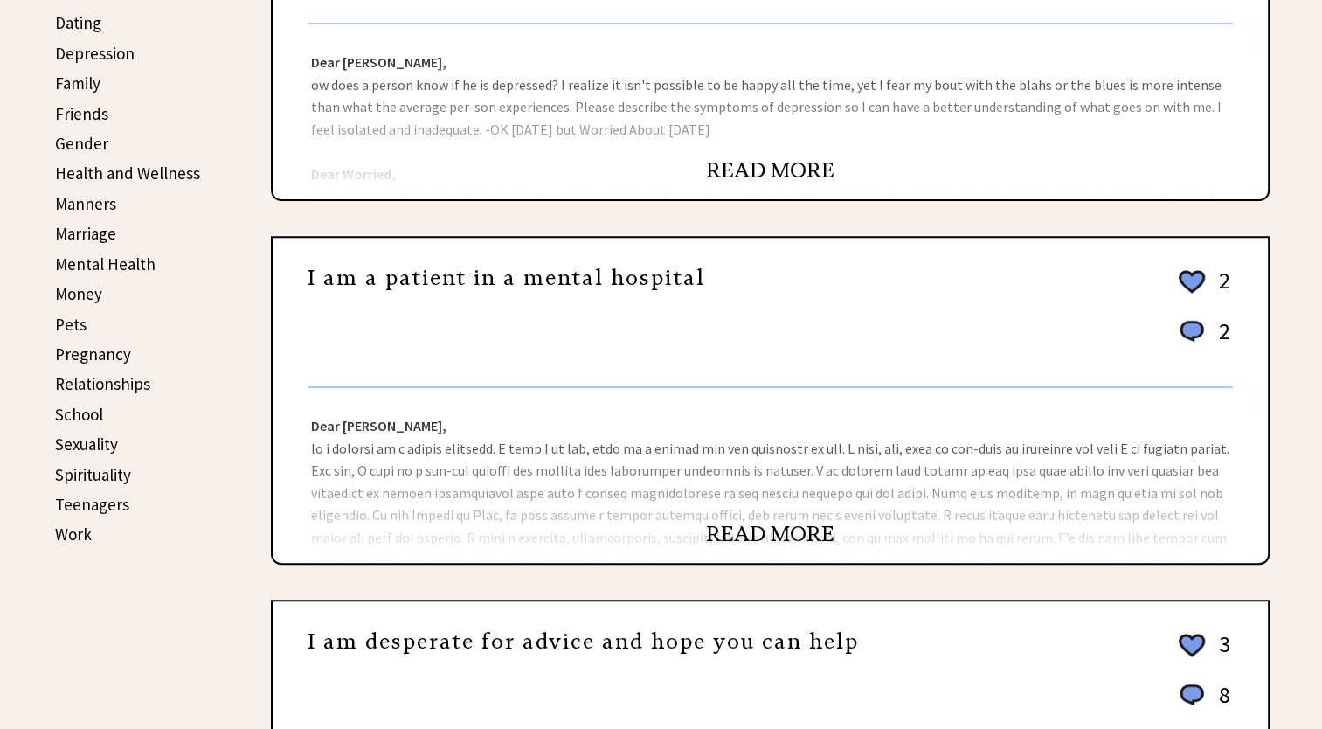 This screenshot has height=729, width=1322. What do you see at coordinates (87, 444) in the screenshot?
I see `a: Sexuality` at bounding box center [87, 444].